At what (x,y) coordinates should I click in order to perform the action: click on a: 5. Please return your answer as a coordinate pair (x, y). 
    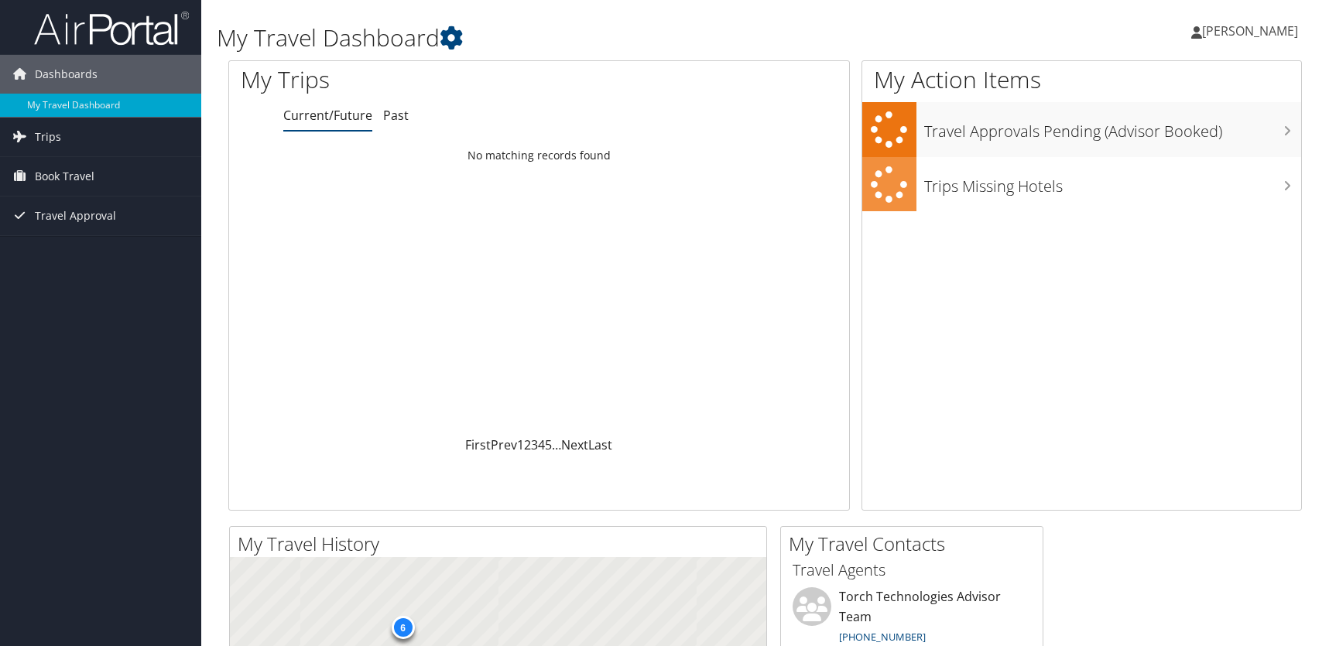
    Looking at the image, I should click on (548, 445).